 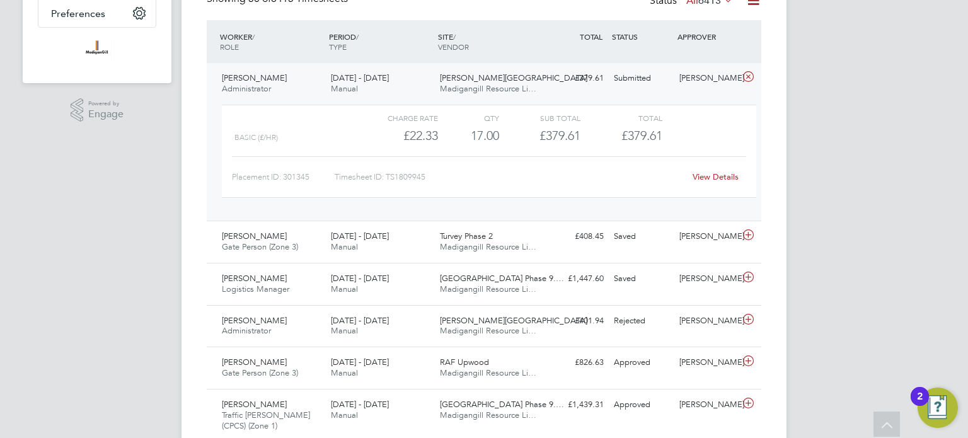 What do you see at coordinates (621, 118) in the screenshot?
I see `div: Total` at bounding box center [621, 118].